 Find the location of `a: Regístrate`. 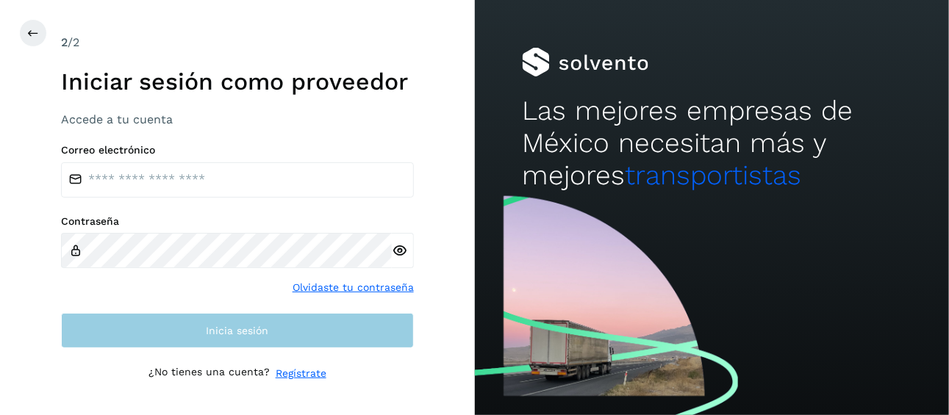

a: Regístrate is located at coordinates (301, 373).